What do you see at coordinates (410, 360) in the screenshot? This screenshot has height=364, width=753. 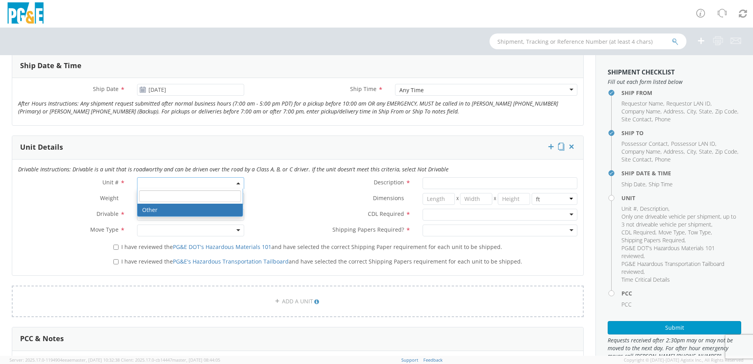 I see `a: Support` at bounding box center [410, 360].